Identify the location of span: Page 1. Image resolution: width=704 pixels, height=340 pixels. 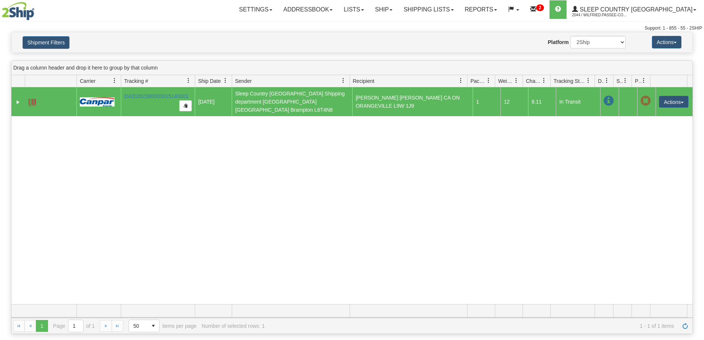
(42, 326).